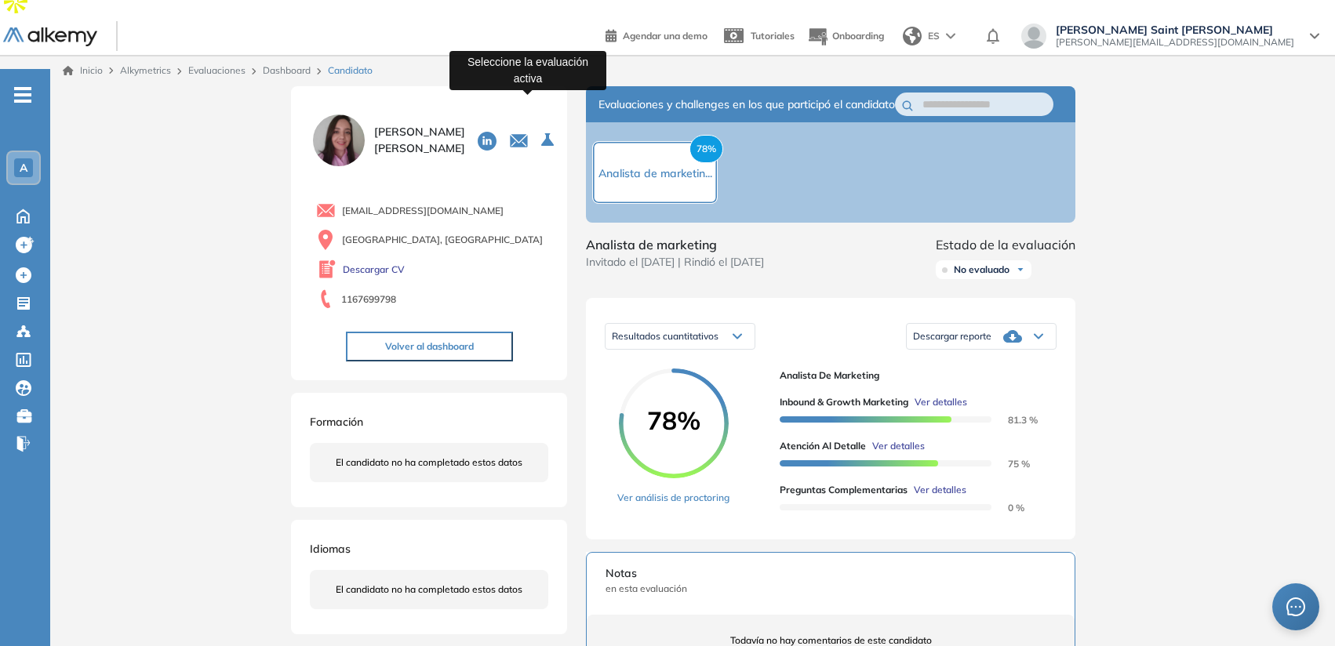  What do you see at coordinates (1010, 464) in the screenshot?
I see `span: 75 %` at bounding box center [1010, 464].